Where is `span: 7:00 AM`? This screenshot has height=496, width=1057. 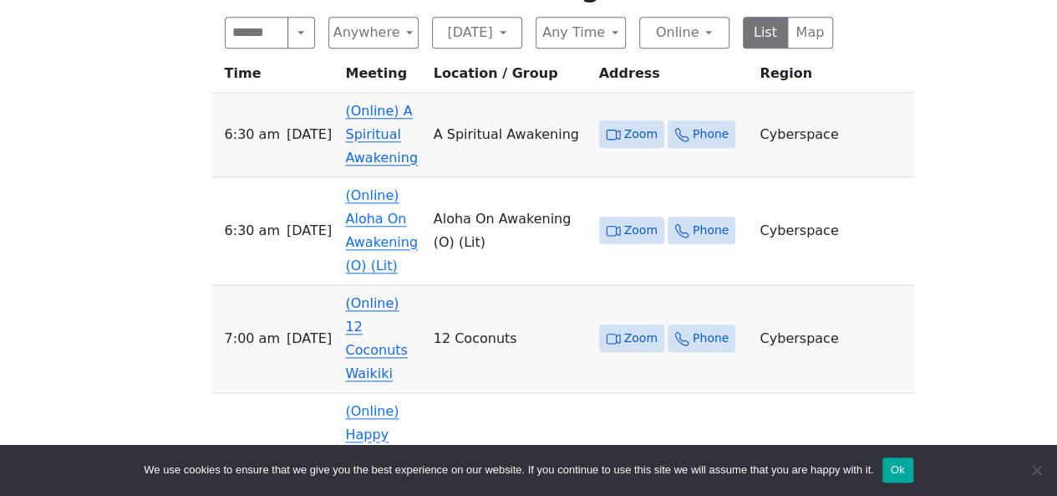
span: 7:00 AM is located at coordinates (252, 338).